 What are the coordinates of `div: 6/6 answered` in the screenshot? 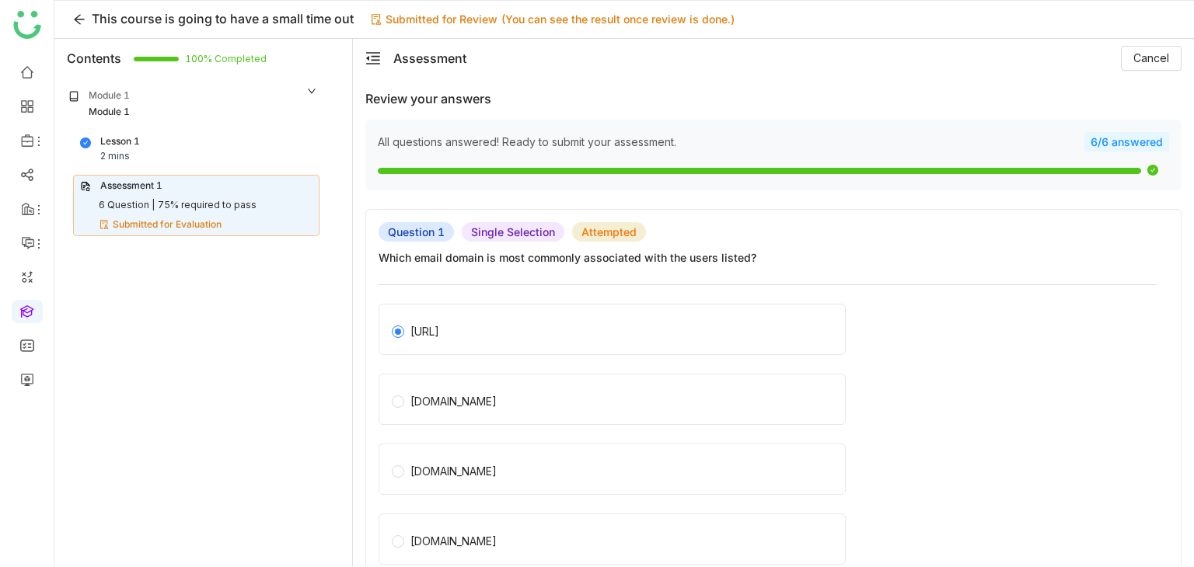 It's located at (1126, 141).